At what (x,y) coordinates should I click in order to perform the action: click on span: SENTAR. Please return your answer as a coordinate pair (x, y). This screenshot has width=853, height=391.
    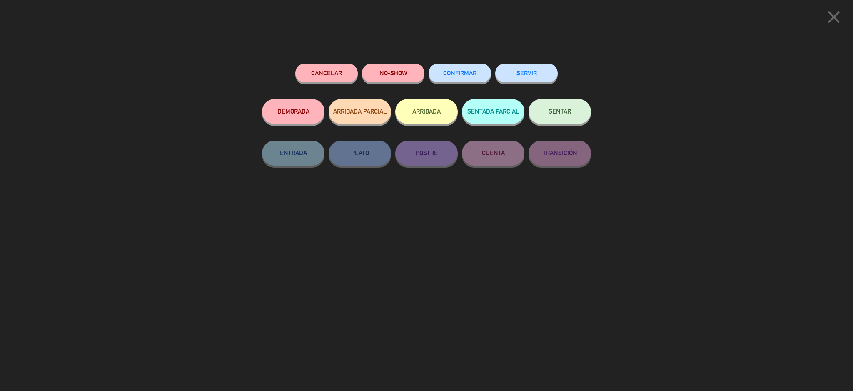
    Looking at the image, I should click on (560, 111).